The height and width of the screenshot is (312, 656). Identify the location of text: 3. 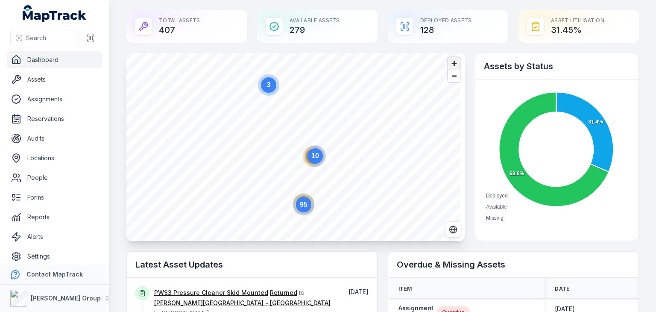
(269, 85).